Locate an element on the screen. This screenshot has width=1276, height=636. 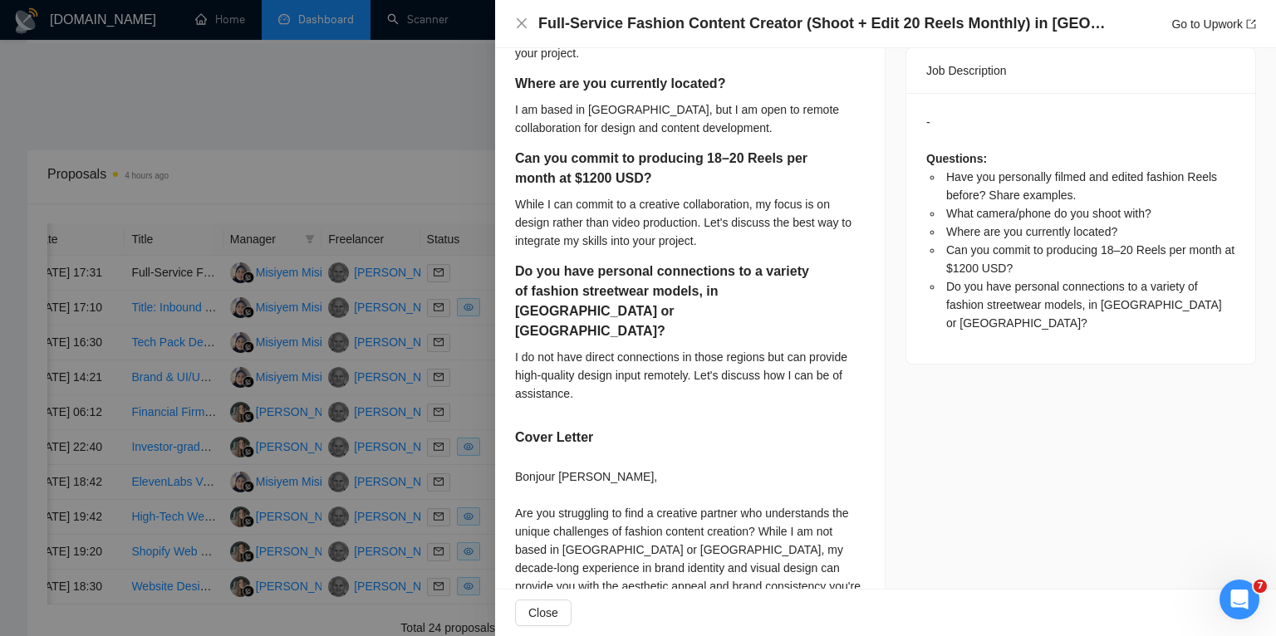
strong: Questions: is located at coordinates (956, 159).